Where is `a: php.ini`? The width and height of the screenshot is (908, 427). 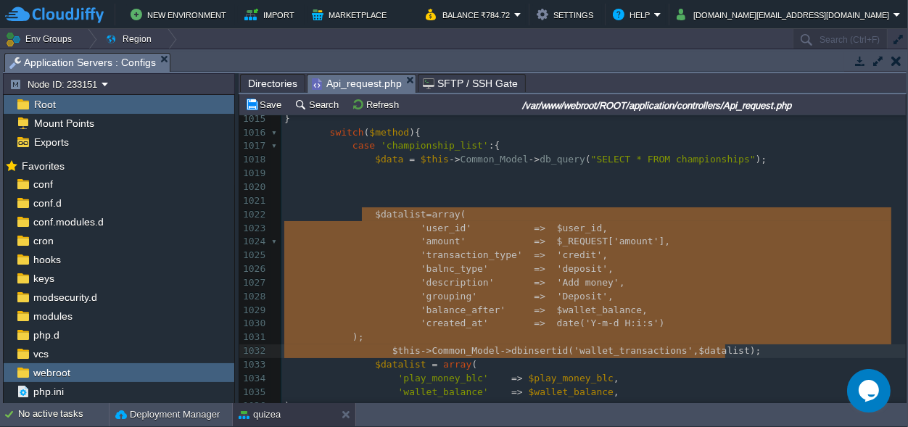 a: php.ini is located at coordinates (48, 392).